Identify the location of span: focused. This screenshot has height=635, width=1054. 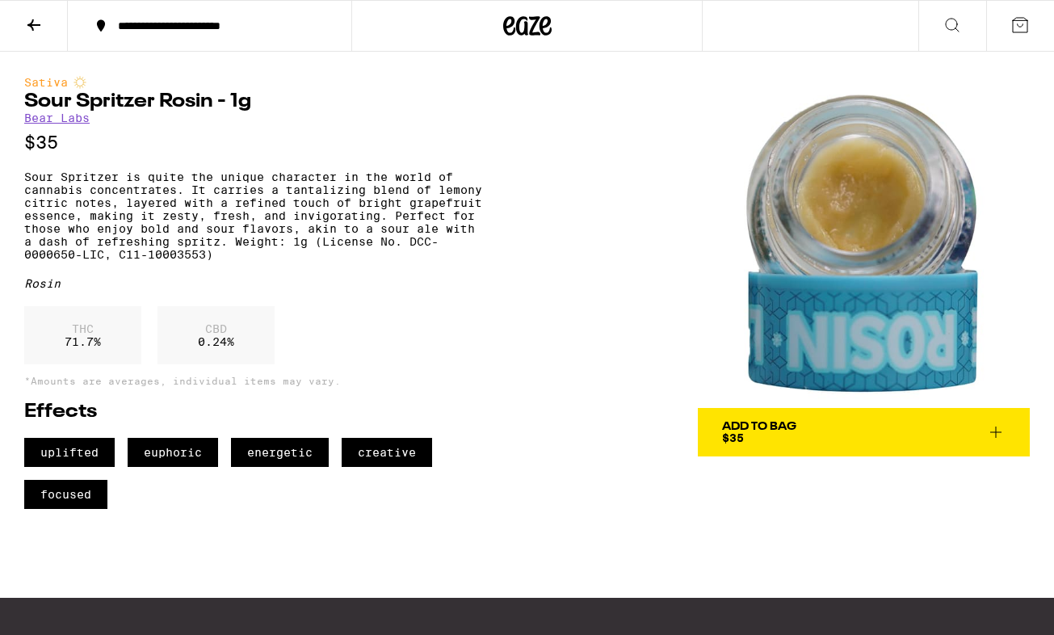
(65, 494).